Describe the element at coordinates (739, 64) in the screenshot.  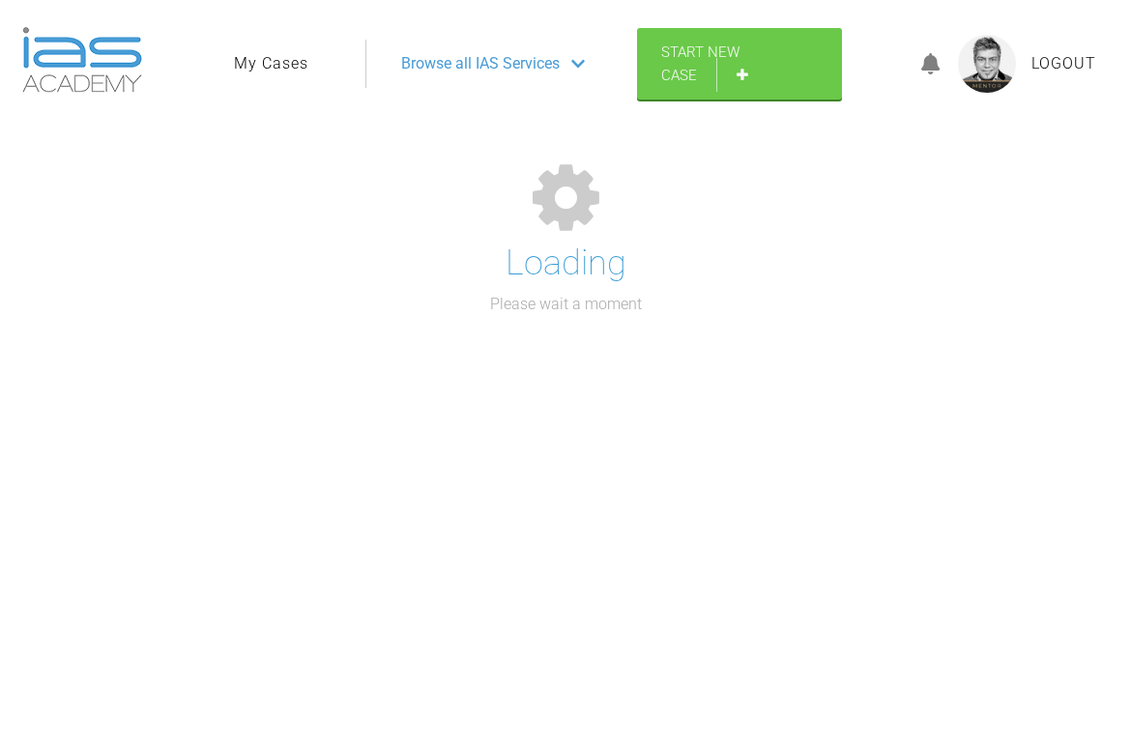
I see `a: Start New Case` at that location.